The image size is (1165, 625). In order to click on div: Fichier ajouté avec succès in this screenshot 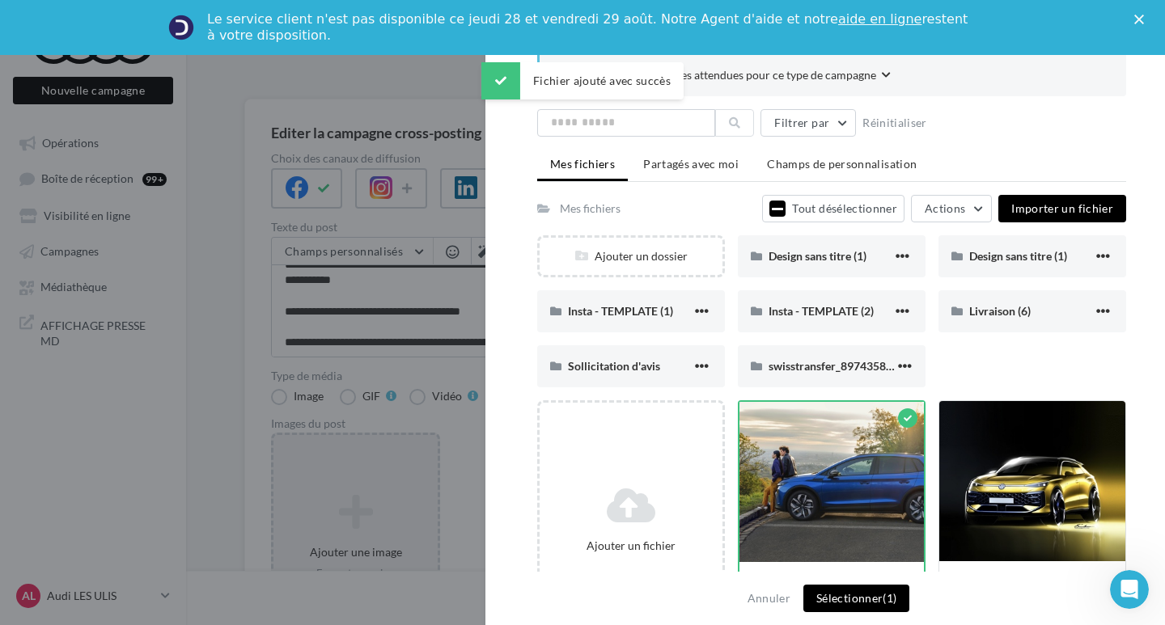, I will do `click(583, 81)`.